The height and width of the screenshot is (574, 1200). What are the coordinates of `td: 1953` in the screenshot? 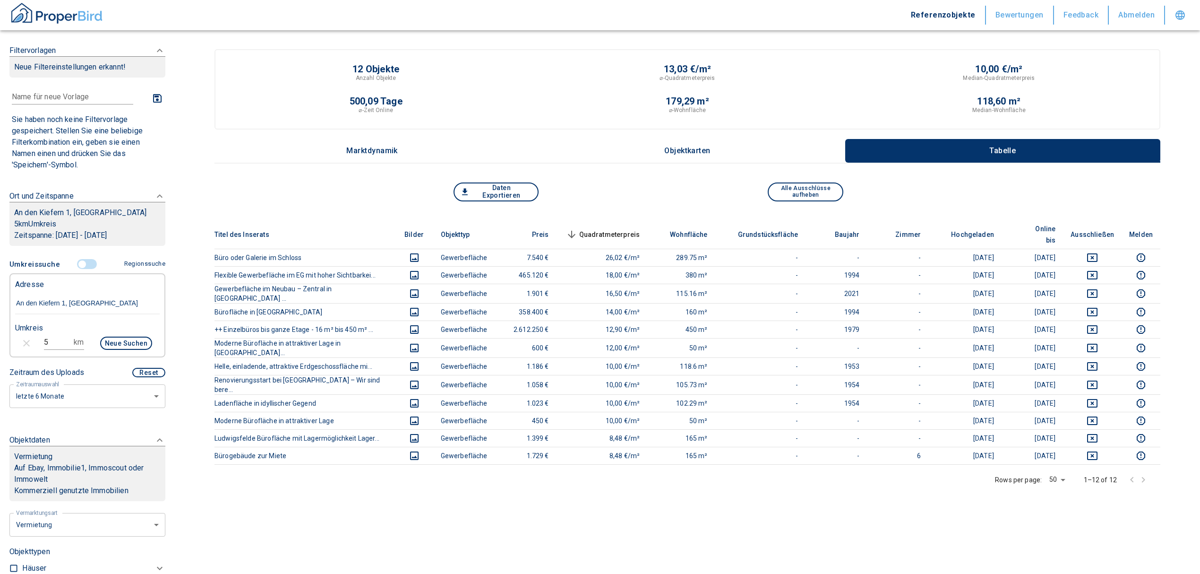 It's located at (836, 366).